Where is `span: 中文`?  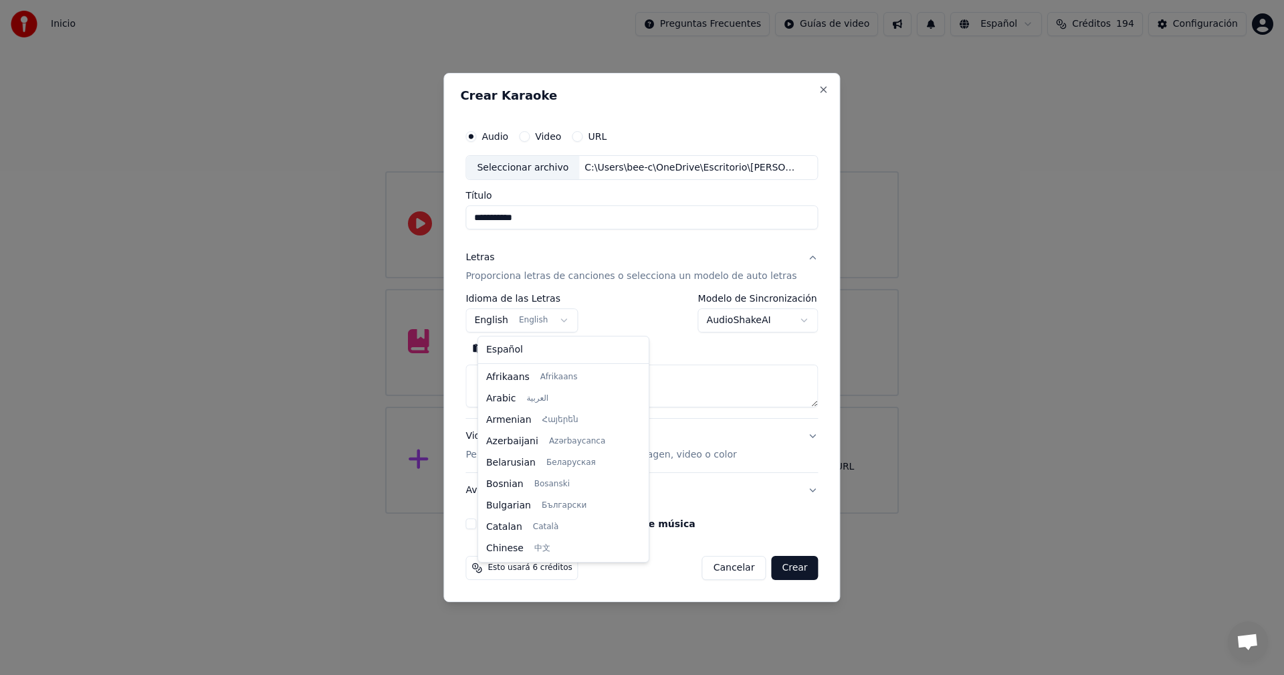 span: 中文 is located at coordinates (542, 548).